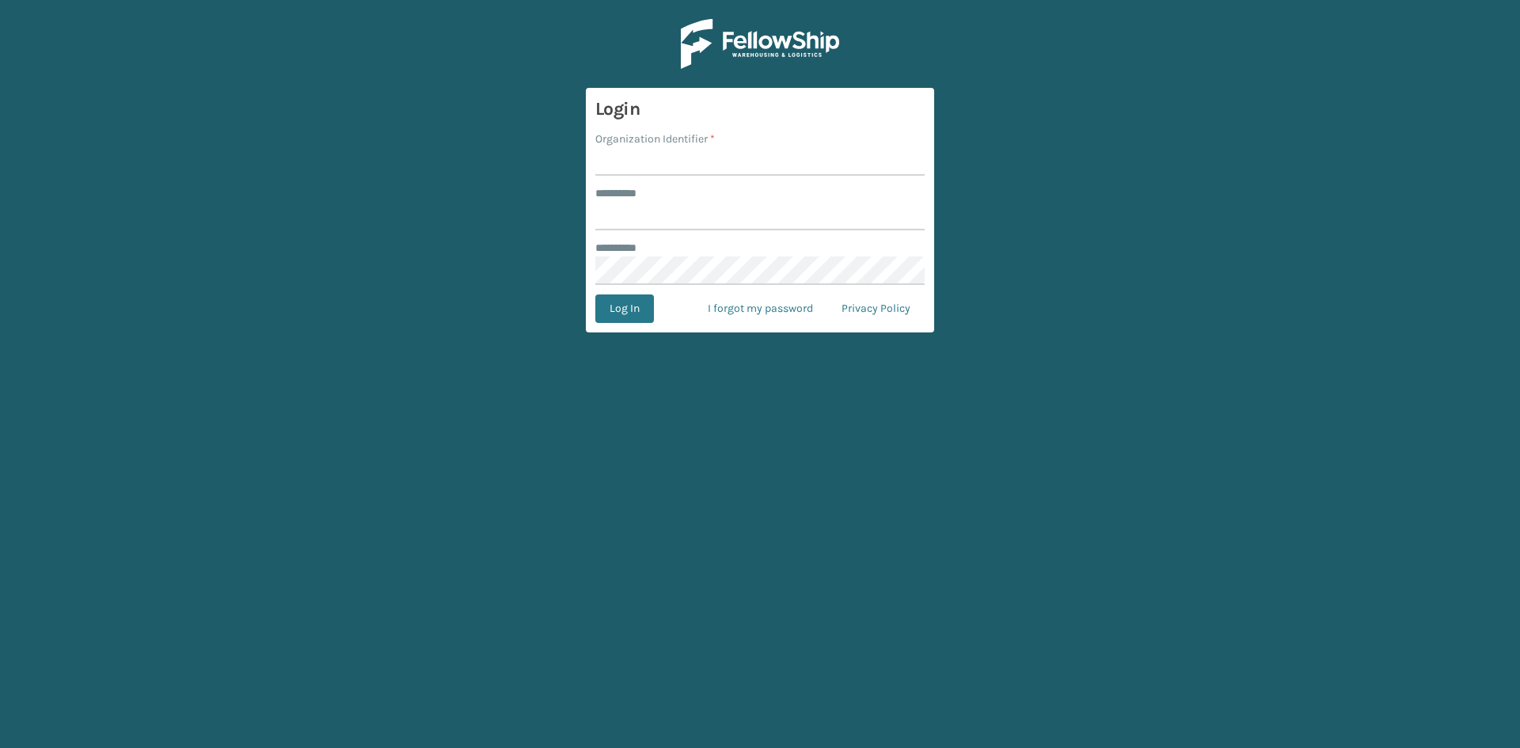 This screenshot has height=748, width=1520. What do you see at coordinates (655, 139) in the screenshot?
I see `label: Organization Identifier` at bounding box center [655, 139].